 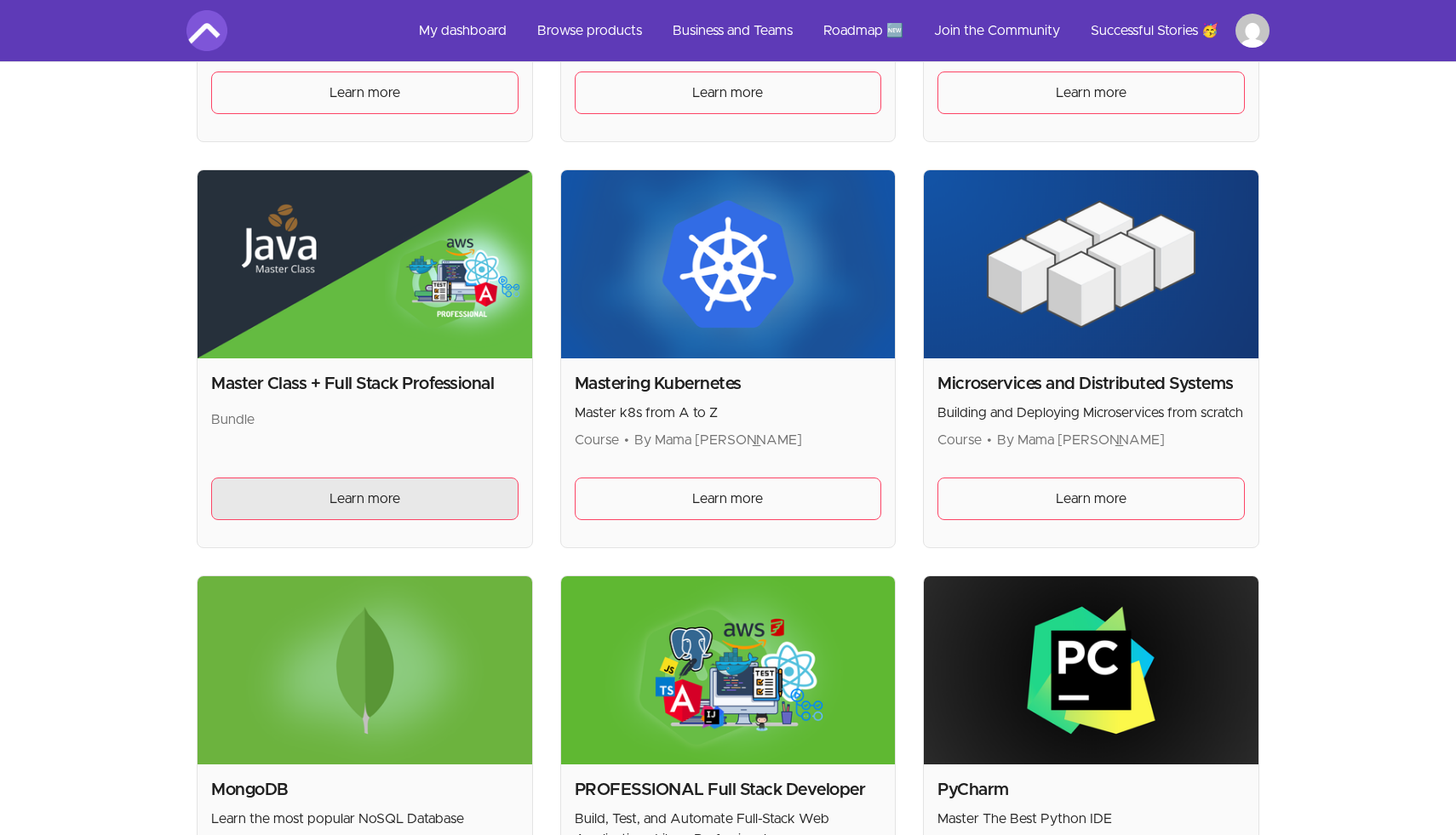 I want to click on p: Master The Best Python IDE, so click(x=1091, y=819).